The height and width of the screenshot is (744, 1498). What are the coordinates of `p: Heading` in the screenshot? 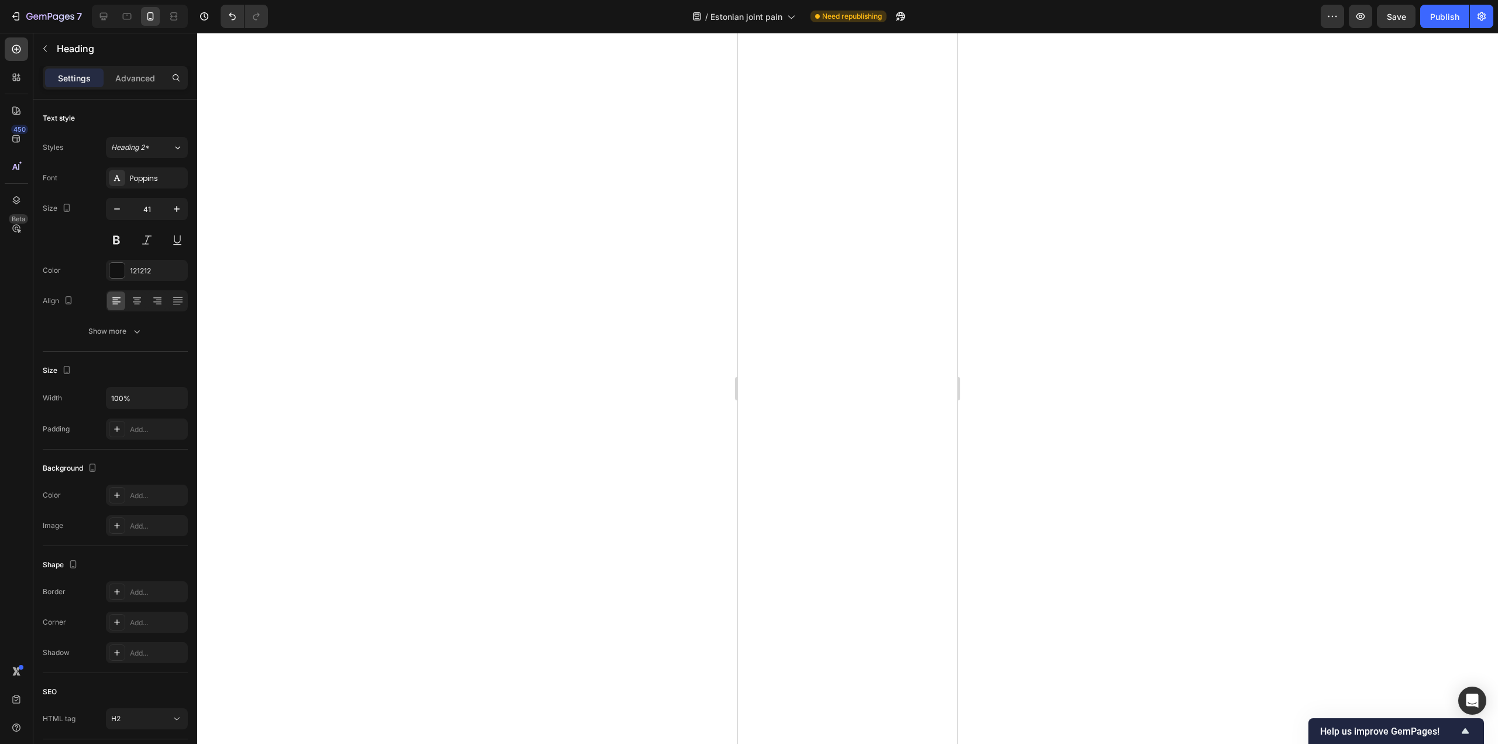 It's located at (120, 49).